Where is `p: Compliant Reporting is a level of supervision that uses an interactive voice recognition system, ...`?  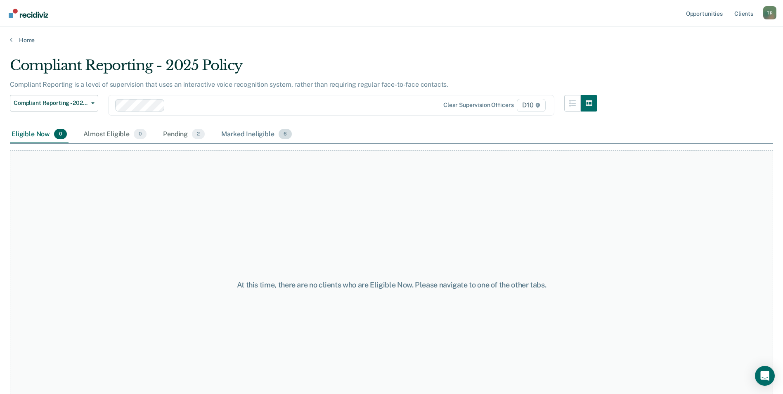 p: Compliant Reporting is a level of supervision that uses an interactive voice recognition system, ... is located at coordinates (229, 84).